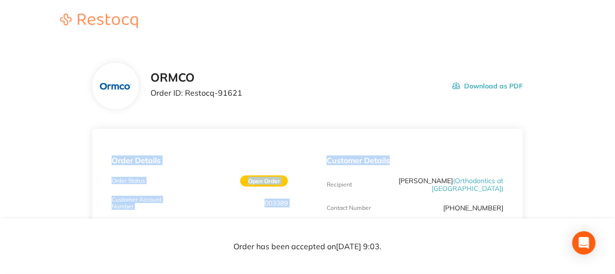  Describe the element at coordinates (488, 86) in the screenshot. I see `button: Download as PDF` at that location.